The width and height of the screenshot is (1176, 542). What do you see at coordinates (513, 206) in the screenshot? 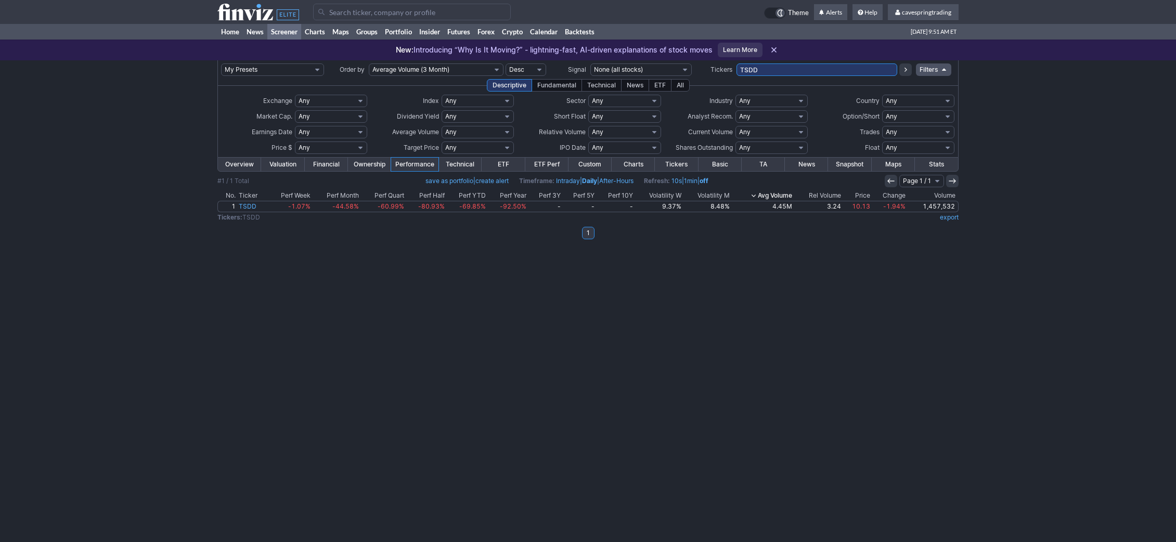
I see `span: -92.50%` at bounding box center [513, 206].